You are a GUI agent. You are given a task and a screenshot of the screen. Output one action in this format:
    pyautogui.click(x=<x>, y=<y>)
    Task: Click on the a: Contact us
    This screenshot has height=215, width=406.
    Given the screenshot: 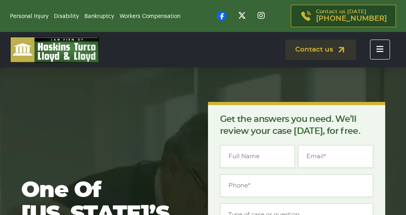 What is the action you would take?
    pyautogui.click(x=320, y=50)
    